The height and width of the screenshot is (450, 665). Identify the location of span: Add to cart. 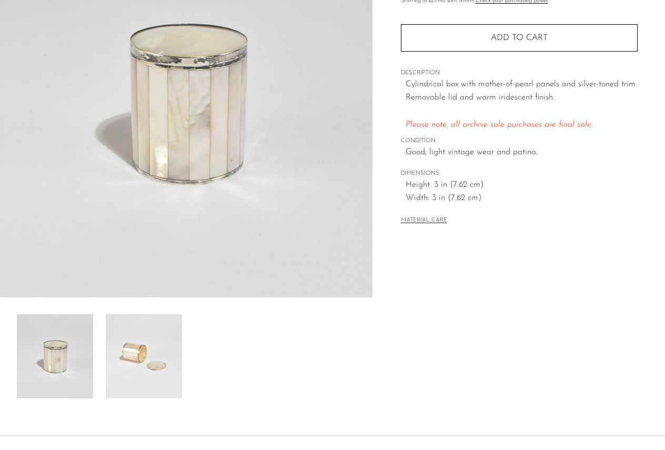
(520, 38).